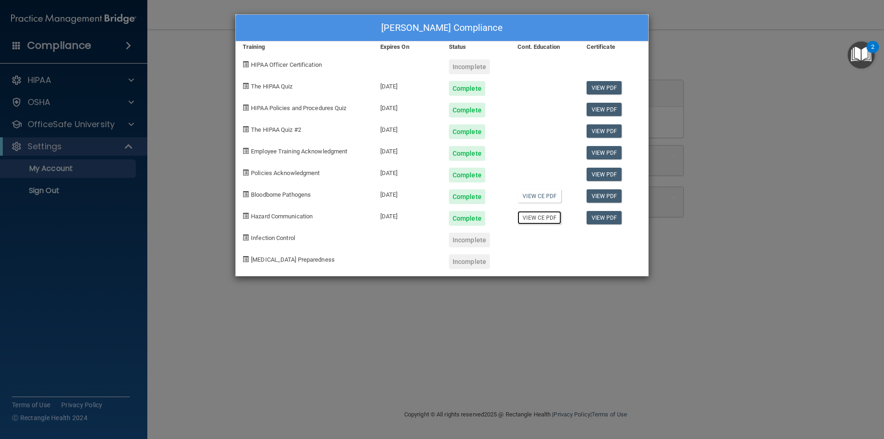 This screenshot has height=439, width=884. I want to click on div: Training, so click(304, 47).